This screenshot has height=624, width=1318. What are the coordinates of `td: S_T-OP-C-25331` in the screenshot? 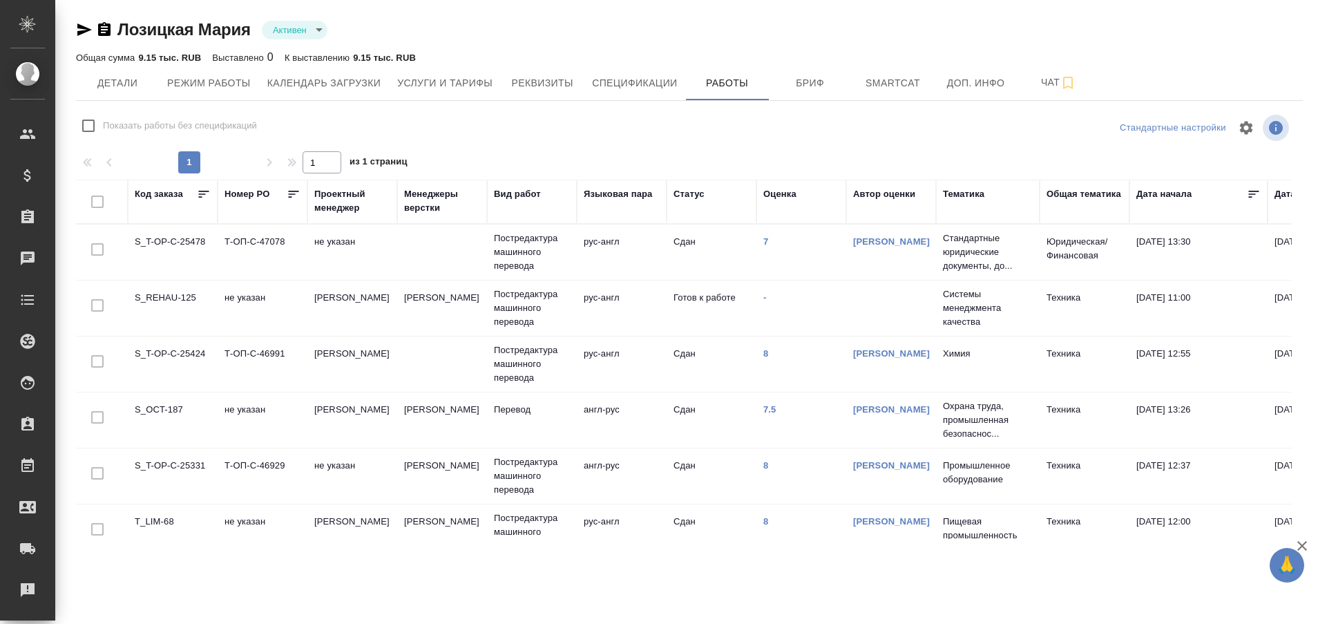 It's located at (173, 476).